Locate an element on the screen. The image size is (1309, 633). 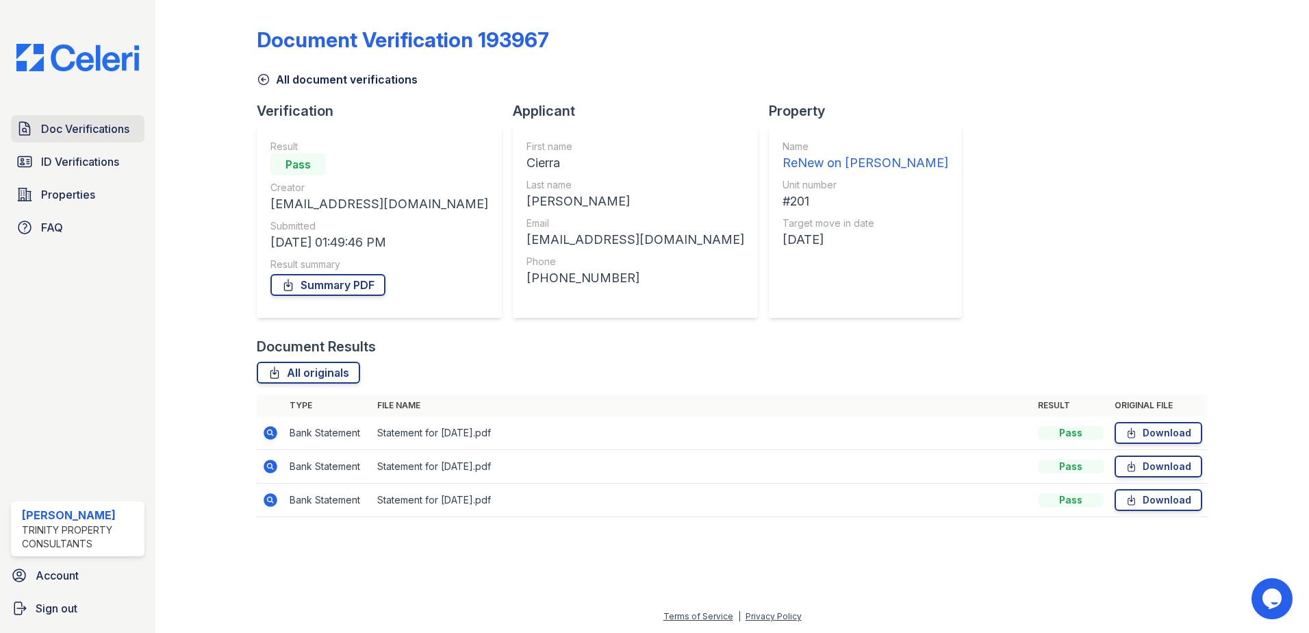
a: All document verifications is located at coordinates (337, 79).